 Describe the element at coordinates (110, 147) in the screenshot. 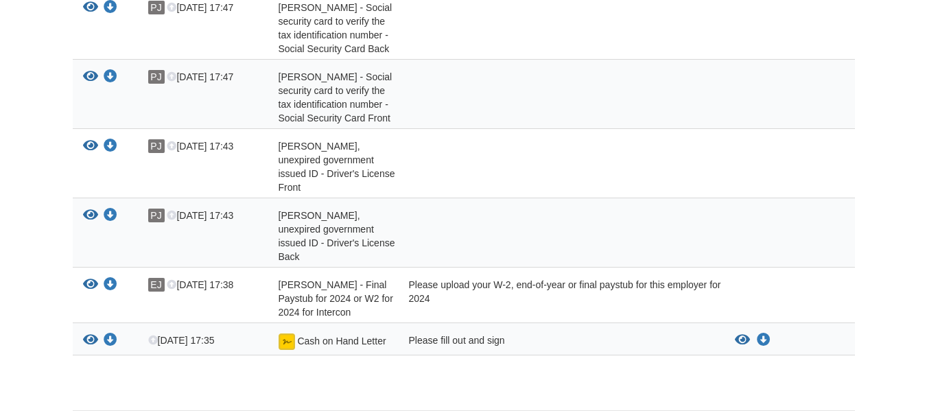

I see `a: Download Paige Johnson - Valid, unexpired government issued ID - Driver's License Front` at that location.